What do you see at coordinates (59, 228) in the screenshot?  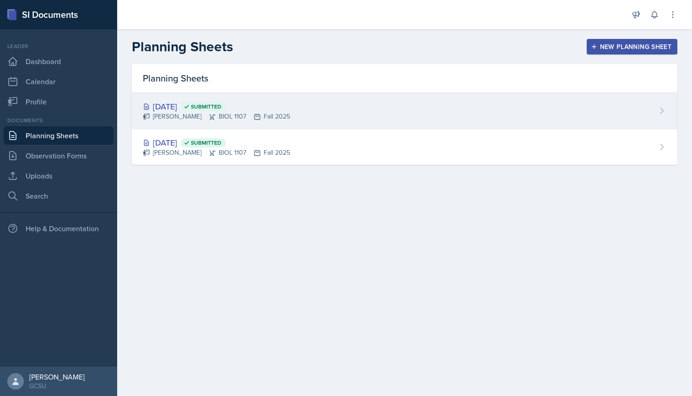 I see `div: Help & Documentation` at bounding box center [59, 228].